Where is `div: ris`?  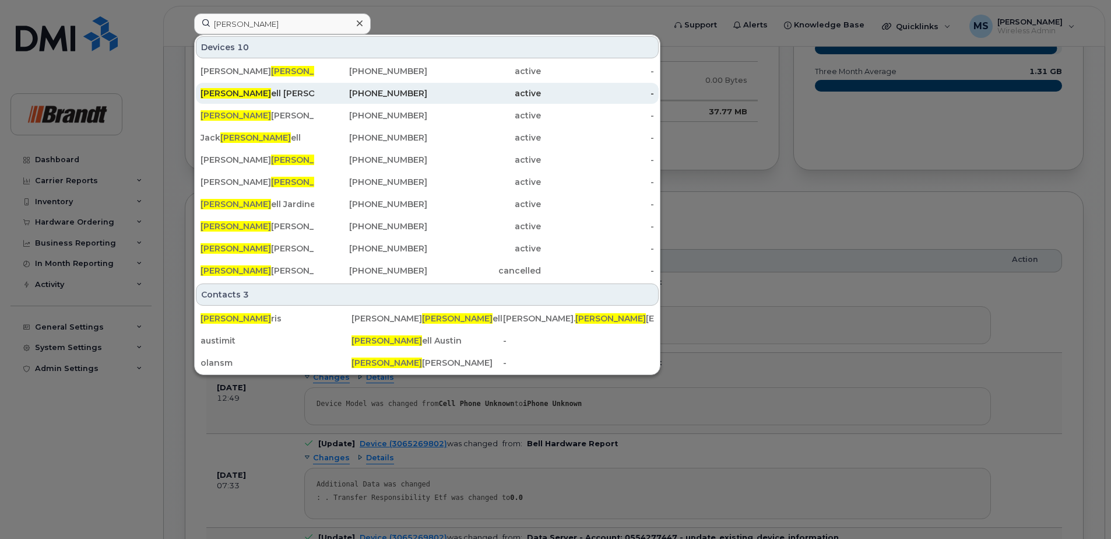 div: ris is located at coordinates (276, 318).